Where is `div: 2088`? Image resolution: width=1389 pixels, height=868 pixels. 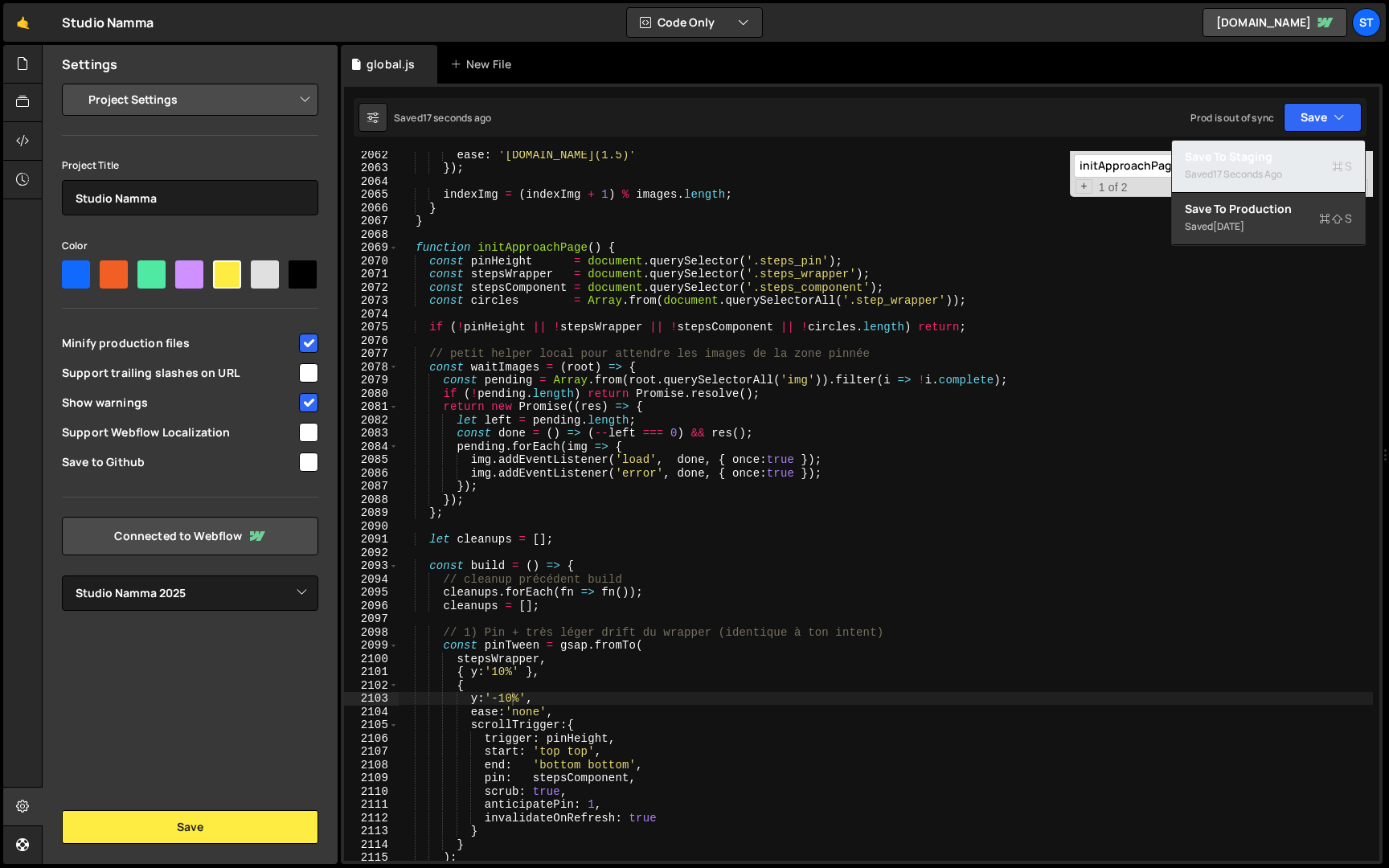
div: 2088 is located at coordinates (371, 500).